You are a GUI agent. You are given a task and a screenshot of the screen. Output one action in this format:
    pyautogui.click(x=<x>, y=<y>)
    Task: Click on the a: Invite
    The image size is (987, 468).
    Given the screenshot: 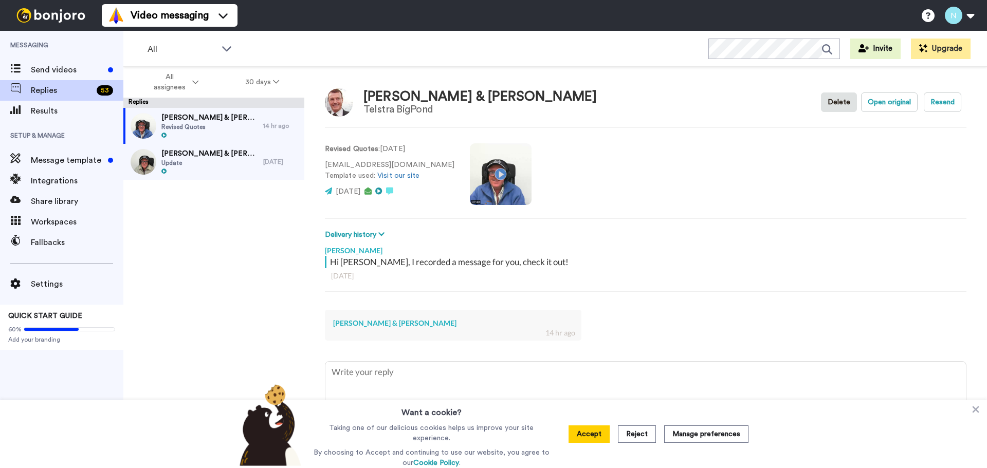 What is the action you would take?
    pyautogui.click(x=875, y=49)
    